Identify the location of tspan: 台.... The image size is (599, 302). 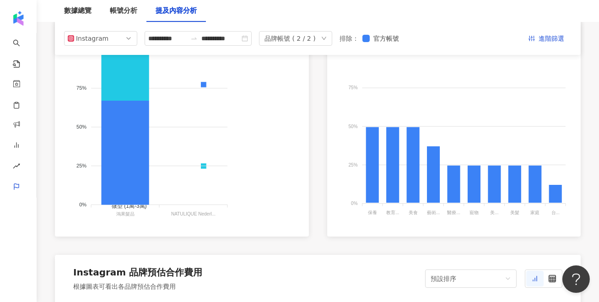
(555, 213).